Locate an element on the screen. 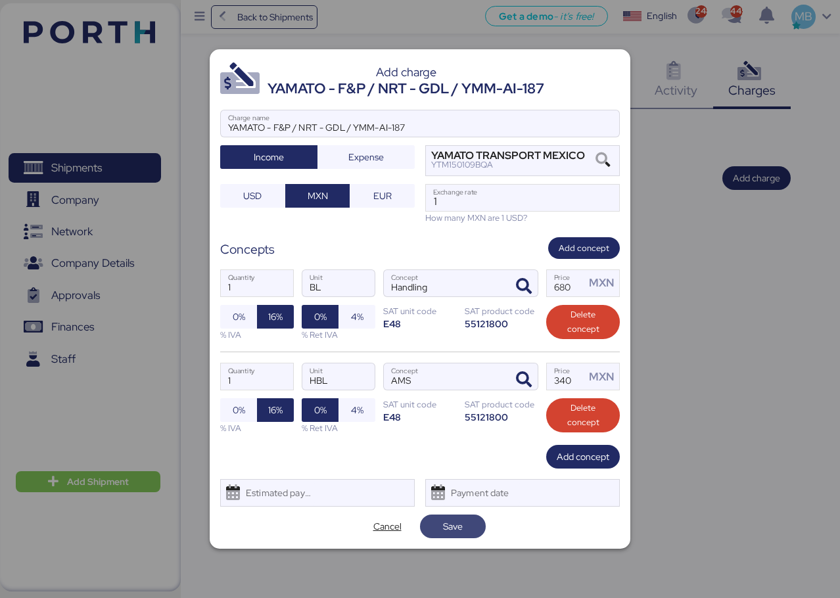 This screenshot has height=598, width=840. span: Income is located at coordinates (269, 157).